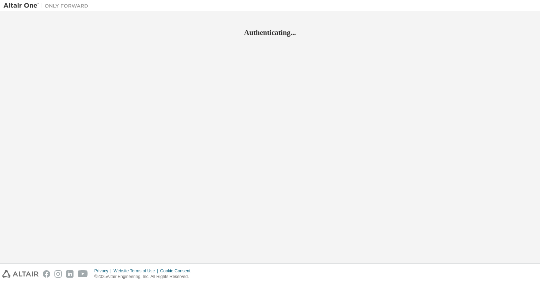  I want to click on div: Cookie Consent, so click(177, 271).